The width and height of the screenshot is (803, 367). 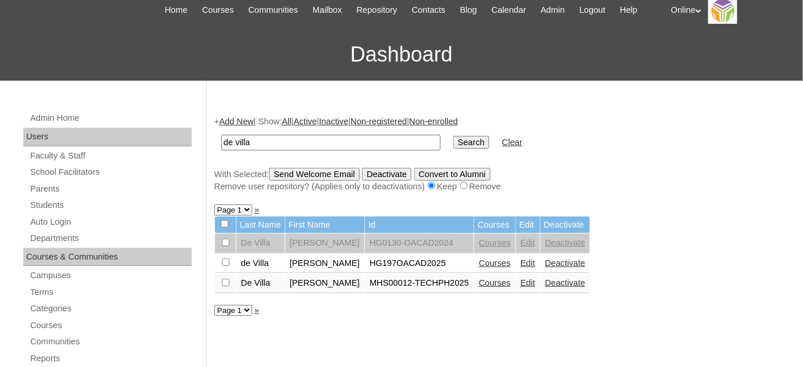 I want to click on td: Edit, so click(x=527, y=225).